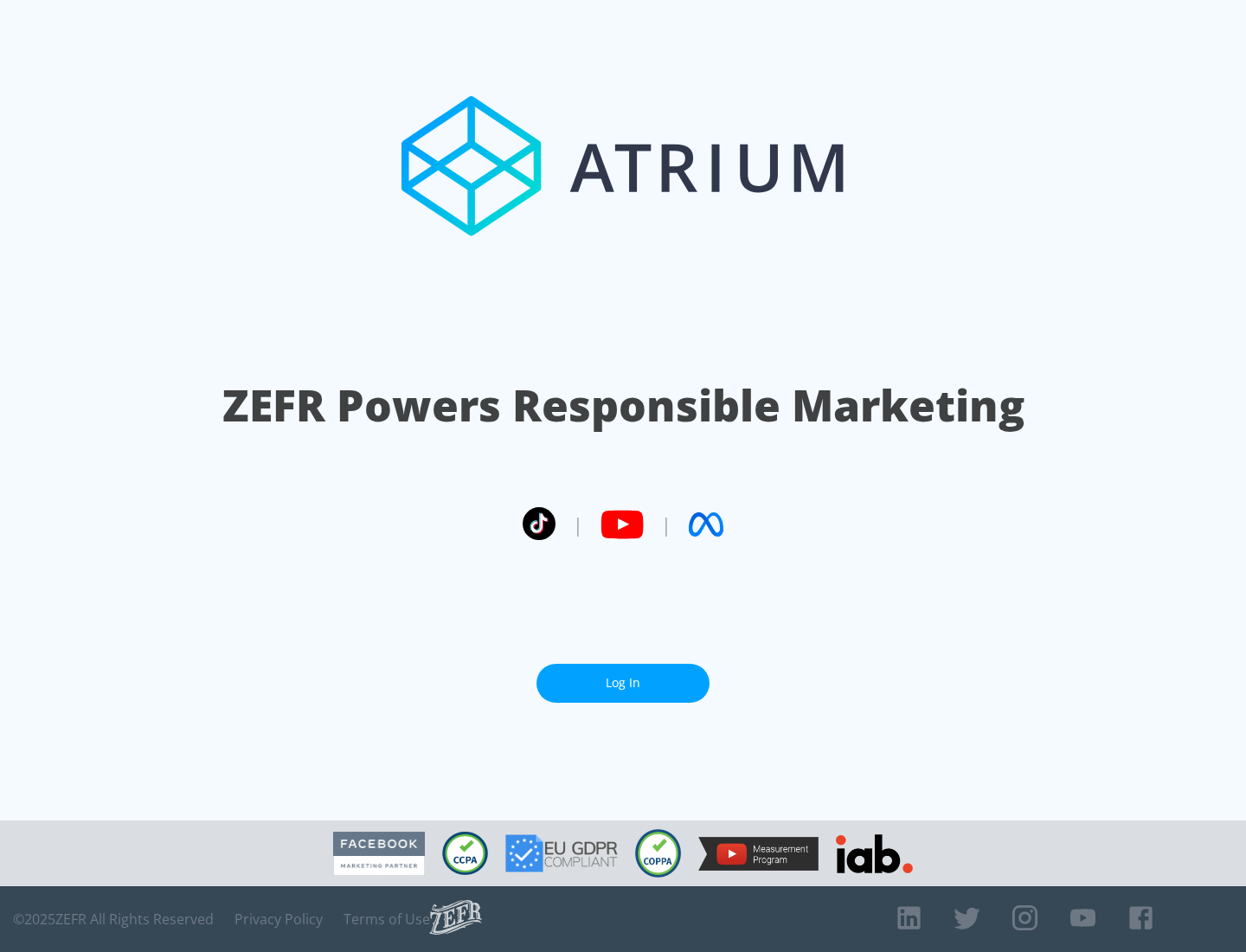 The height and width of the screenshot is (952, 1246). Describe the element at coordinates (874, 853) in the screenshot. I see `img: IAB` at that location.